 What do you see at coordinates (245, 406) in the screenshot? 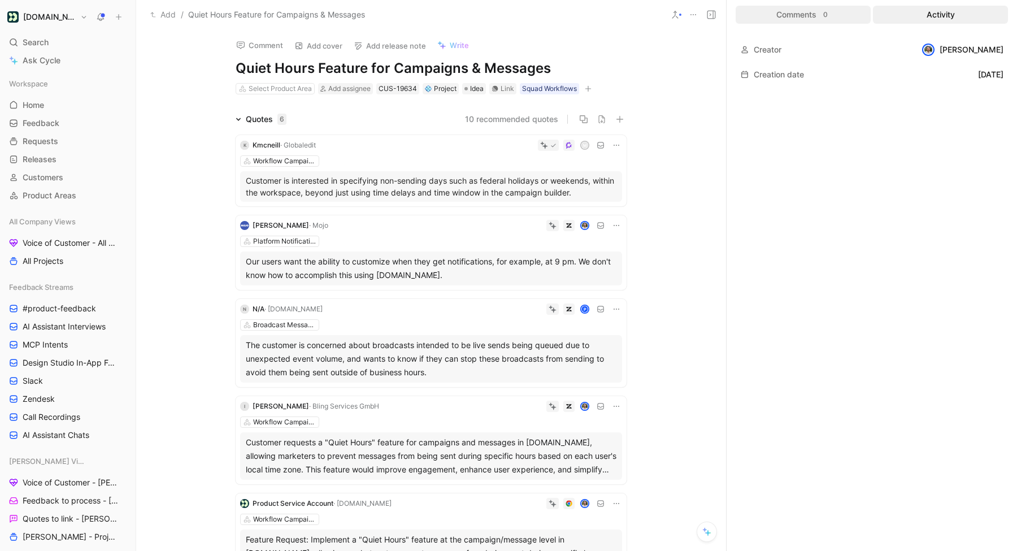
I see `div: I` at bounding box center [245, 406].